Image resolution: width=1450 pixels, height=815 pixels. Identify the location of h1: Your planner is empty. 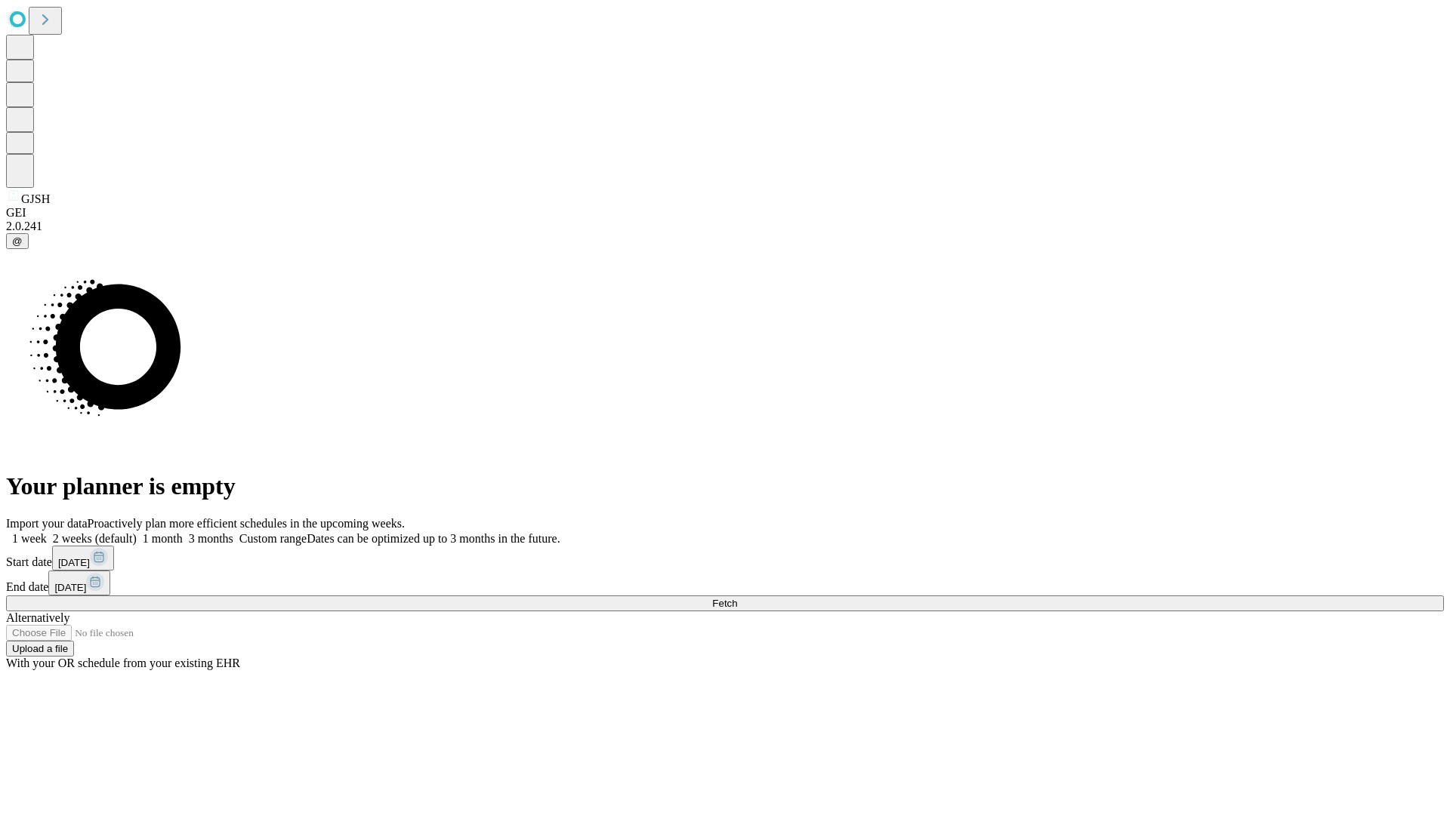
(725, 486).